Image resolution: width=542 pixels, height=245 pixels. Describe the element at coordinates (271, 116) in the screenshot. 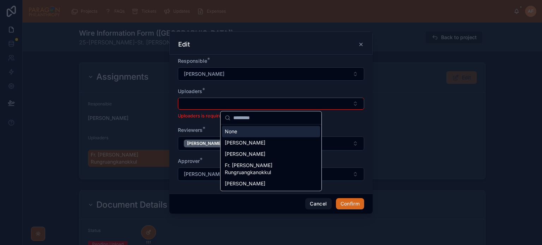

I see `p: Uploaders is required` at that location.